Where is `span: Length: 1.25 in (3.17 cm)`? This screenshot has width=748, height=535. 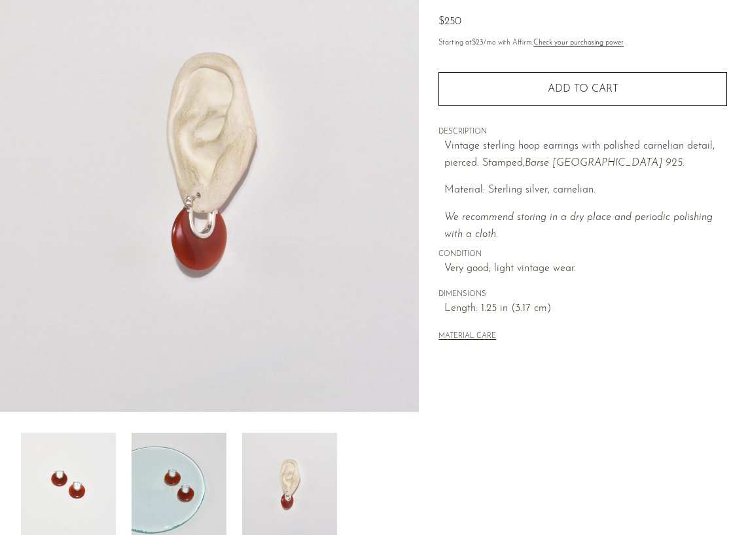
span: Length: 1.25 in (3.17 cm) is located at coordinates (586, 309).